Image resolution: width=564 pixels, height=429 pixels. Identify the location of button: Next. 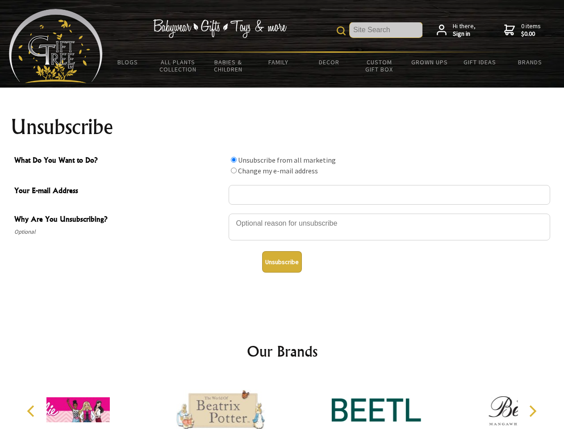
(533, 411).